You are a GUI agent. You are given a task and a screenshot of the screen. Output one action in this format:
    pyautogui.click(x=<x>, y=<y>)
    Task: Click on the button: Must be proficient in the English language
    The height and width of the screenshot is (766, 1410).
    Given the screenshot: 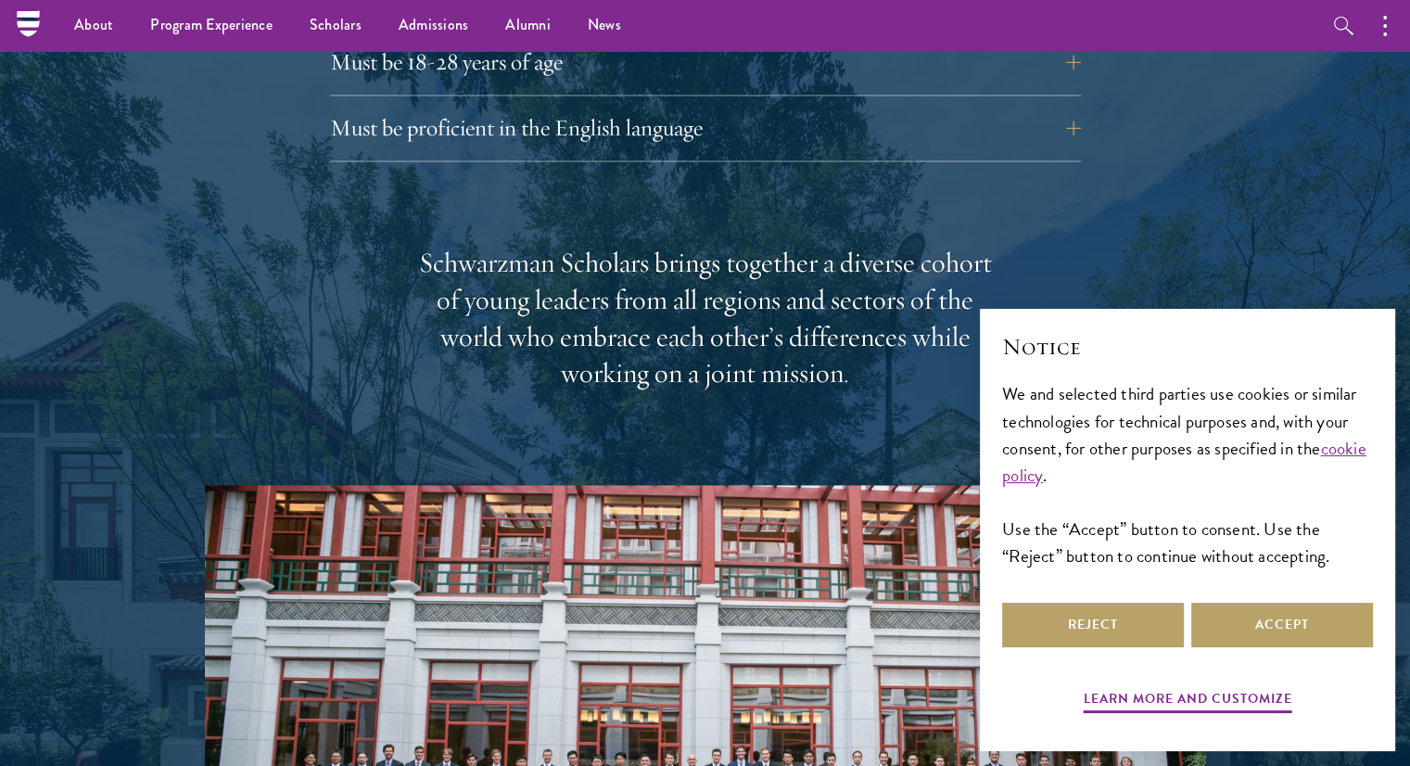 What is the action you would take?
    pyautogui.click(x=705, y=128)
    